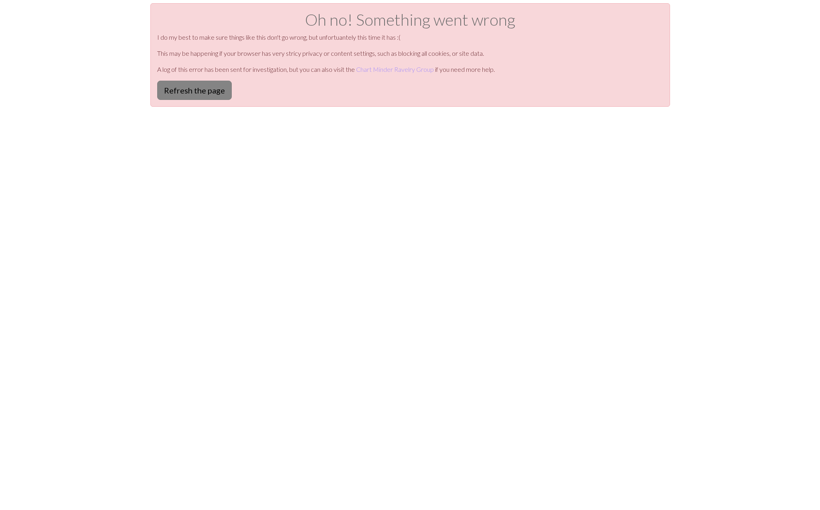 This screenshot has width=820, height=510. Describe the element at coordinates (410, 53) in the screenshot. I see `p: This may be happening if your browser has very stricy privacy or content settings, such as blocki...` at that location.